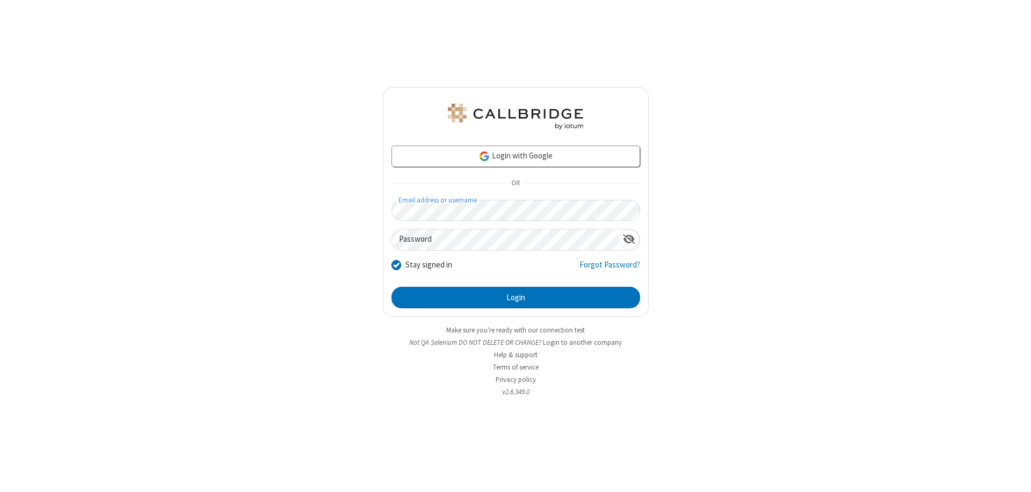 The height and width of the screenshot is (492, 1031). I want to click on label: Stay signed in, so click(428, 265).